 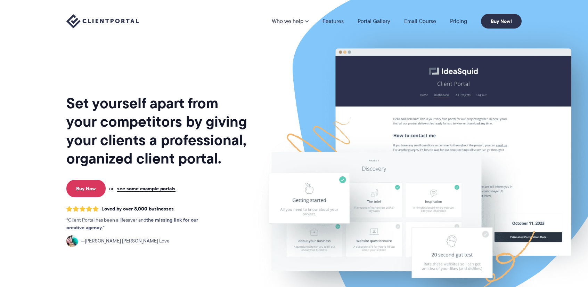 I want to click on a: Buy Now, so click(x=86, y=188).